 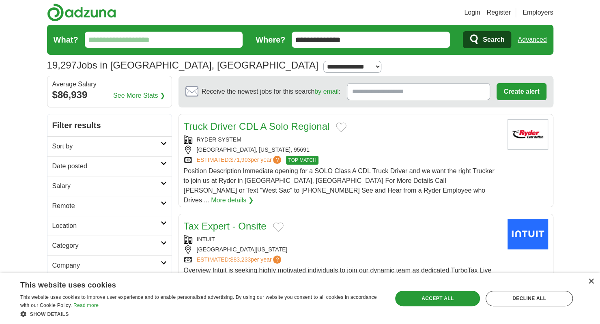 I want to click on span: Overview Intuit is seeking highly motivated individuals to join our dynamic team as dedicated Tur..., so click(x=337, y=280).